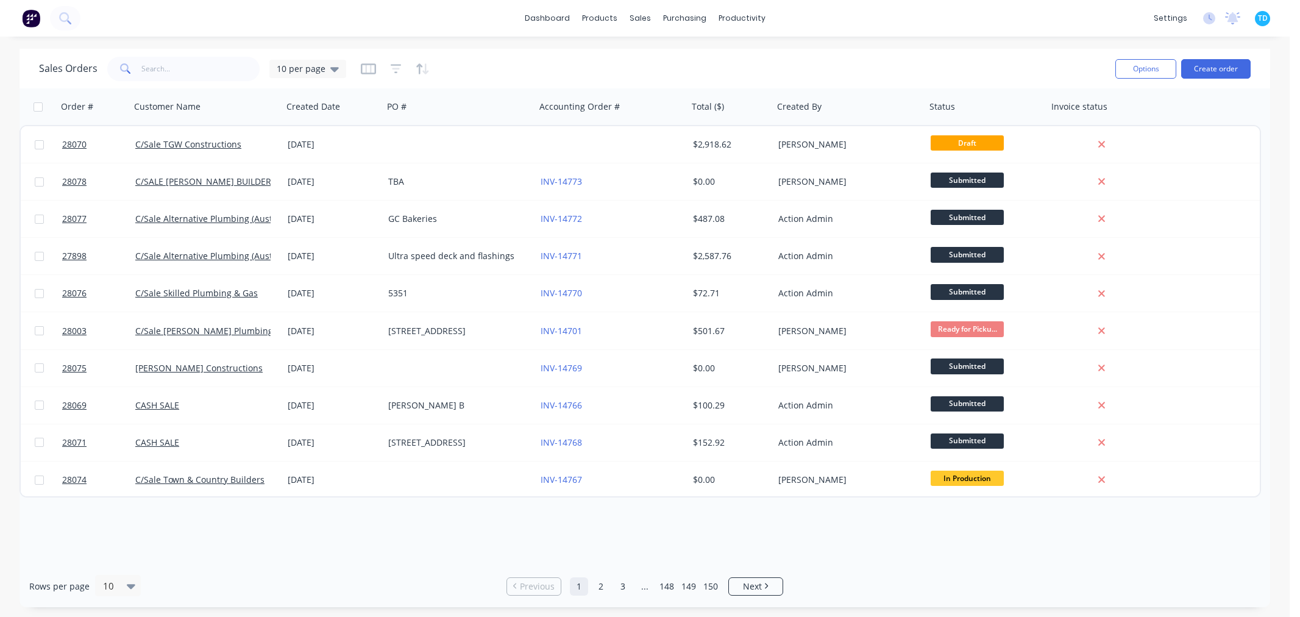  What do you see at coordinates (561, 479) in the screenshot?
I see `a: INV-14767` at bounding box center [561, 479].